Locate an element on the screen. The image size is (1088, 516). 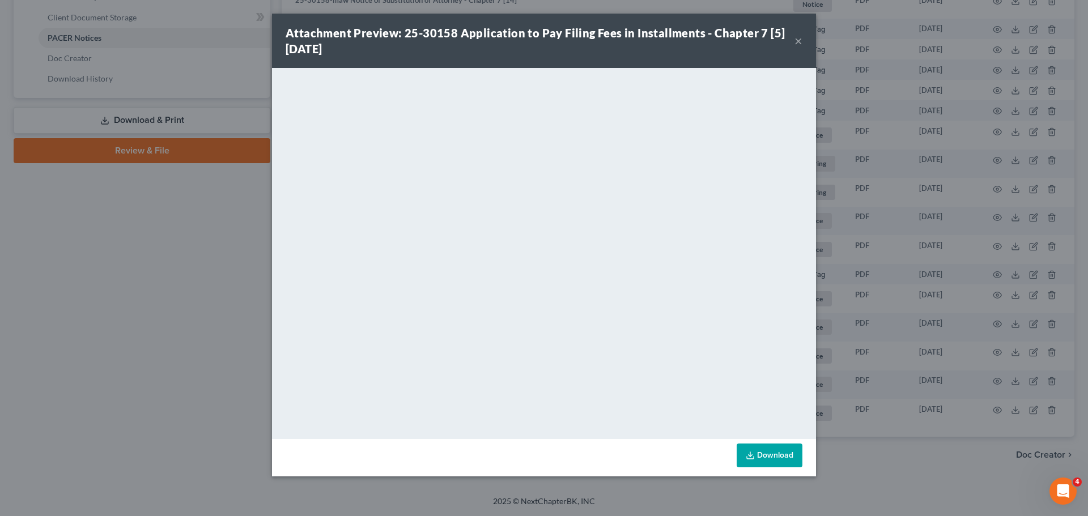
span: 4 is located at coordinates (1077, 482).